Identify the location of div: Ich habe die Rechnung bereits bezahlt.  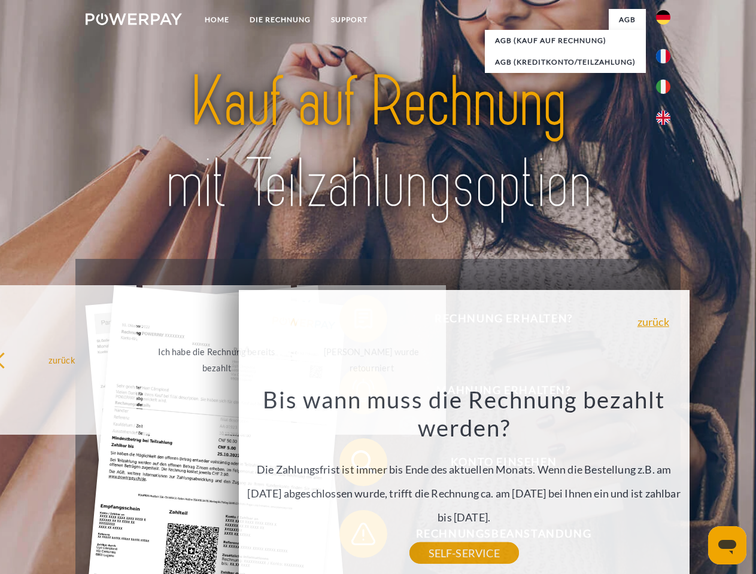
(217, 360).